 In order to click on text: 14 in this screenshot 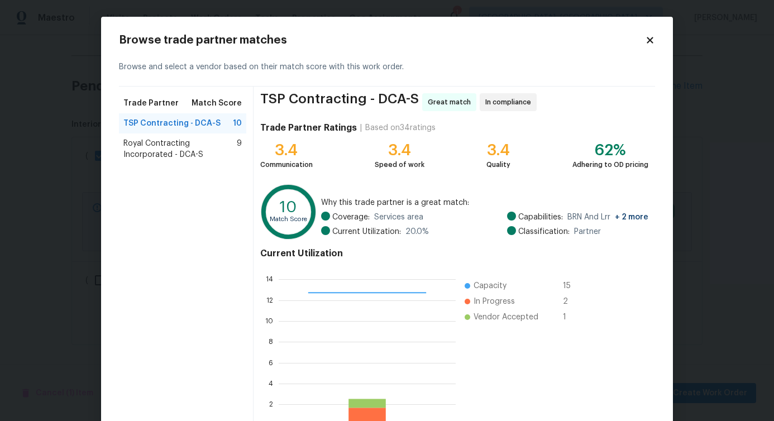, I will do `click(269, 279)`.